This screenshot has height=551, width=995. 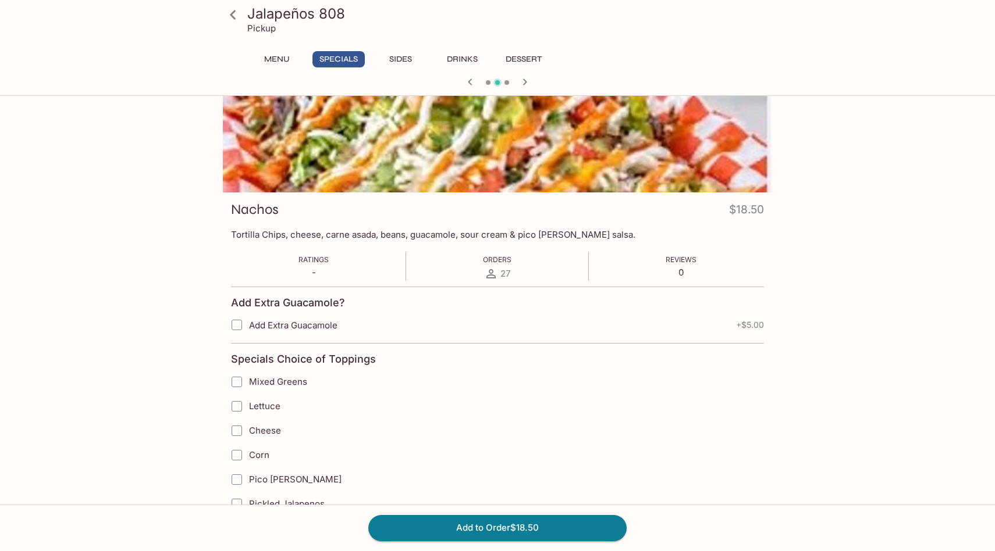 What do you see at coordinates (523, 59) in the screenshot?
I see `button: Dessert` at bounding box center [523, 59].